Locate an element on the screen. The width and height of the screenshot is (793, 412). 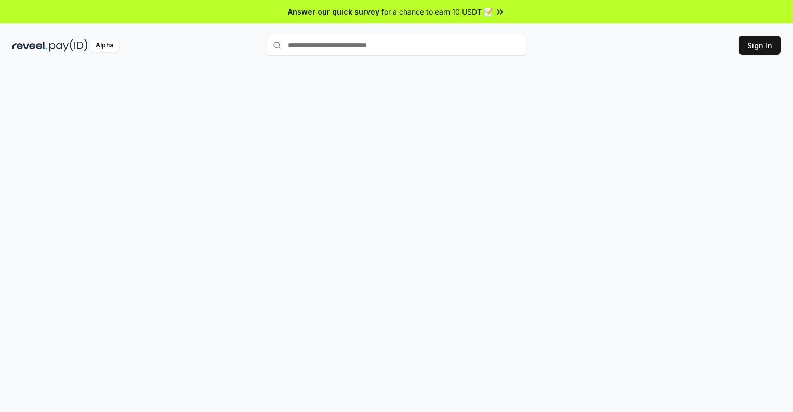
span: Answer our quick survey is located at coordinates (334, 11).